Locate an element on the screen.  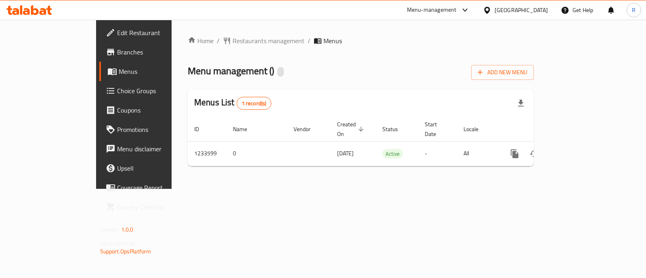
button: Change Status is located at coordinates (535, 154).